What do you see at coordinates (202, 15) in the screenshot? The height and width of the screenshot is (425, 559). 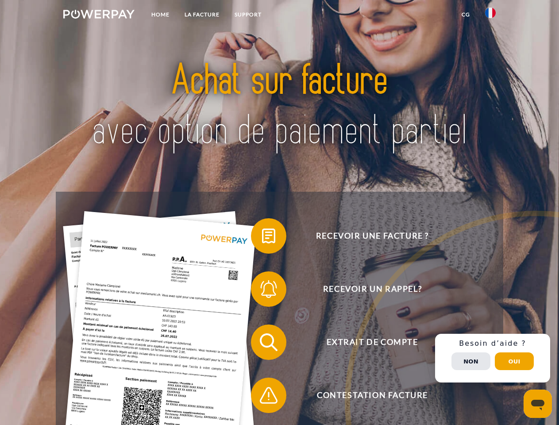 I see `a: LA FACTURE` at bounding box center [202, 15].